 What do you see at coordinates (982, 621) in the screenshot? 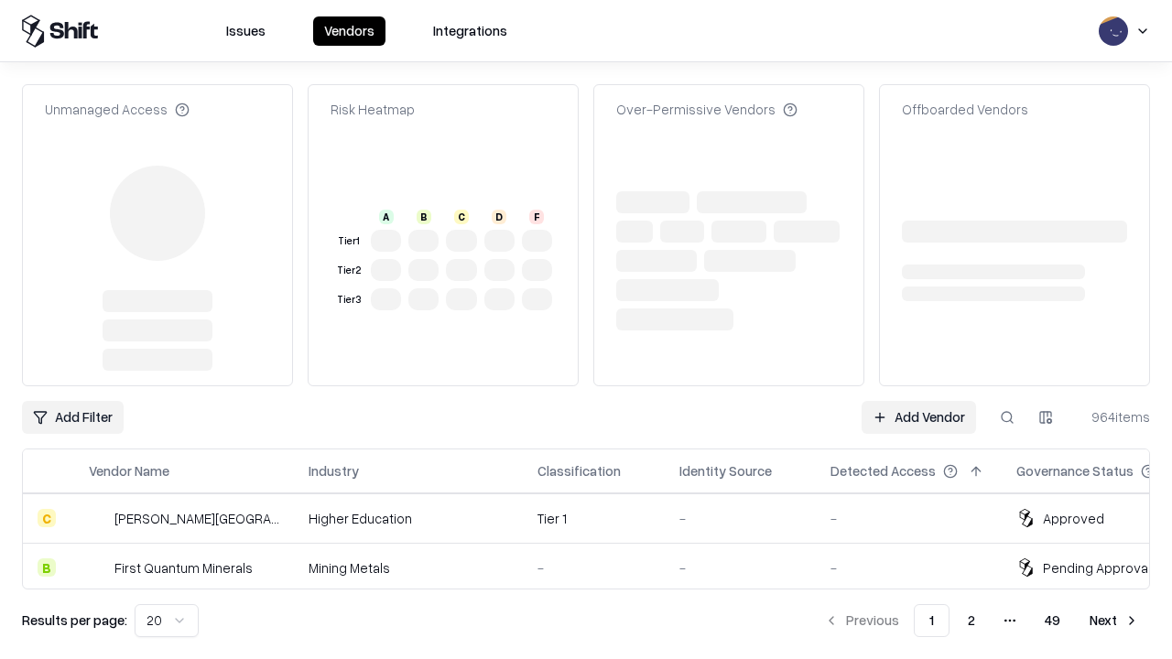
I see `nav: pagination` at bounding box center [982, 621].